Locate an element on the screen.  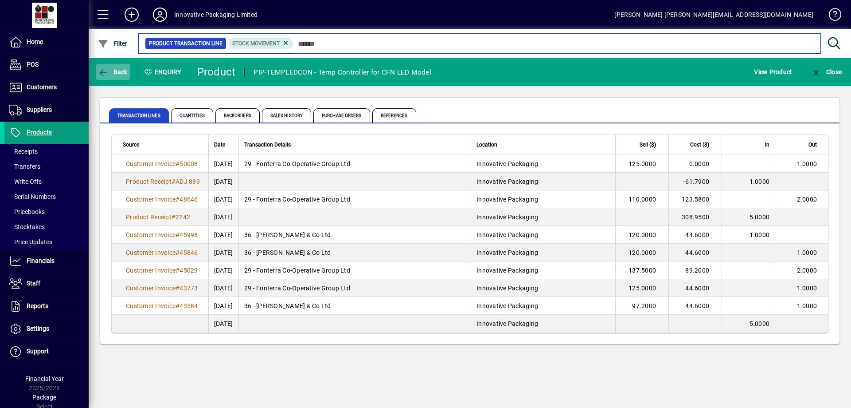
span: Staff is located at coordinates (33, 283).